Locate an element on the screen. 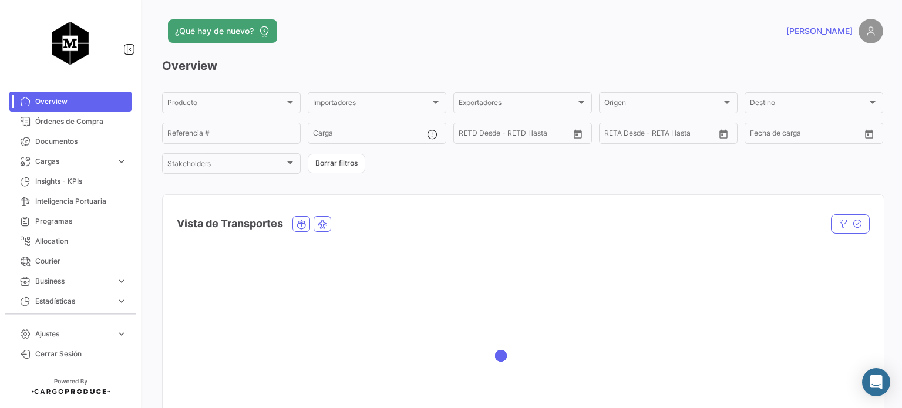 This screenshot has width=902, height=408. a: Allocation is located at coordinates (70, 241).